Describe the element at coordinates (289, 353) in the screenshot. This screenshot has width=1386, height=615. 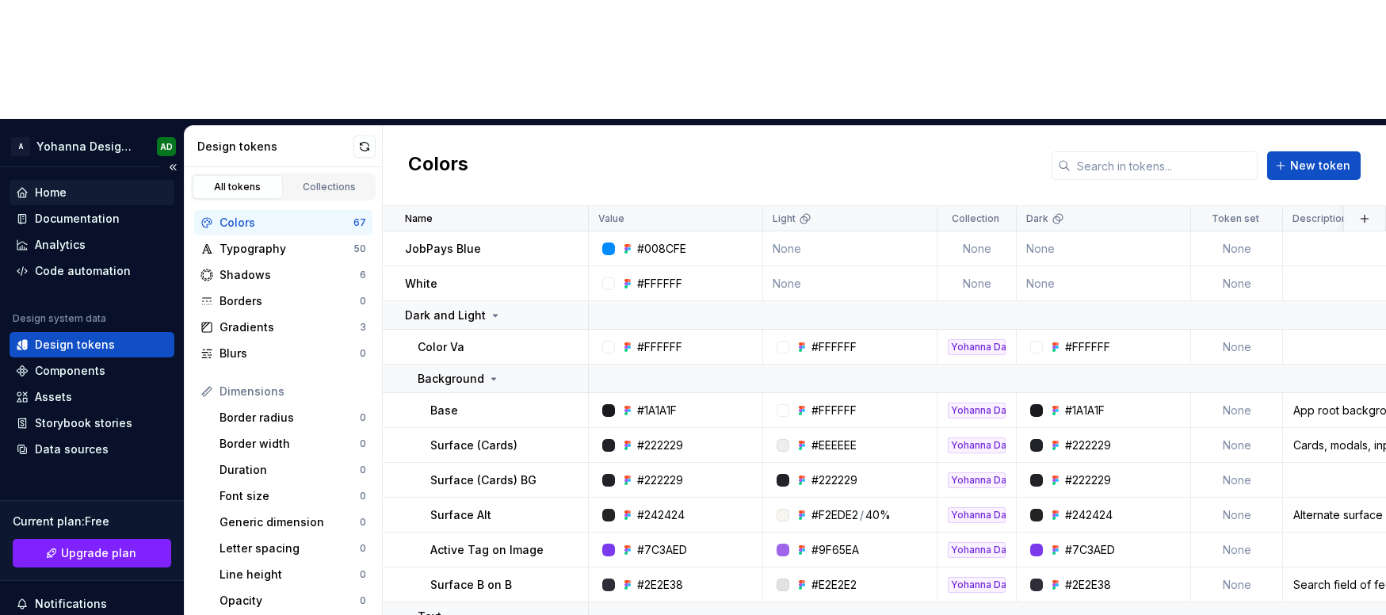
I see `div: Blurs` at that location.